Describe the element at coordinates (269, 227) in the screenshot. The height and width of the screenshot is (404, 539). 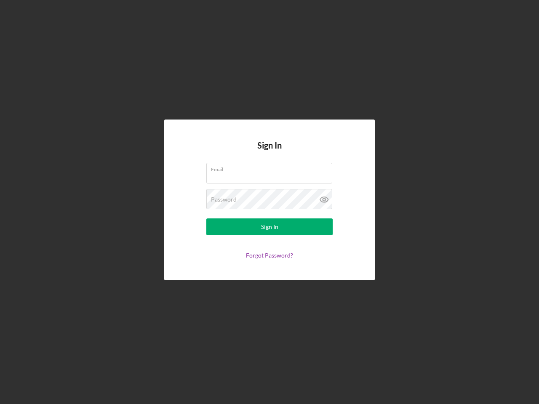
I see `button: Sign In` at that location.